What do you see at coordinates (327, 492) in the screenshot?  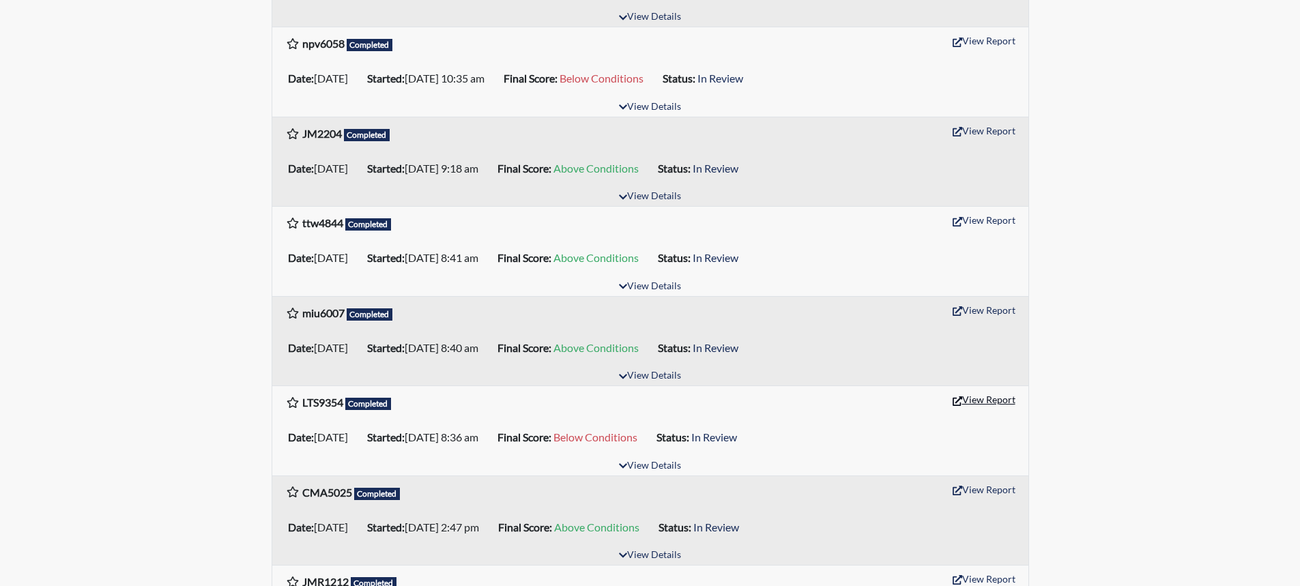 I see `b: CMA5025` at bounding box center [327, 492].